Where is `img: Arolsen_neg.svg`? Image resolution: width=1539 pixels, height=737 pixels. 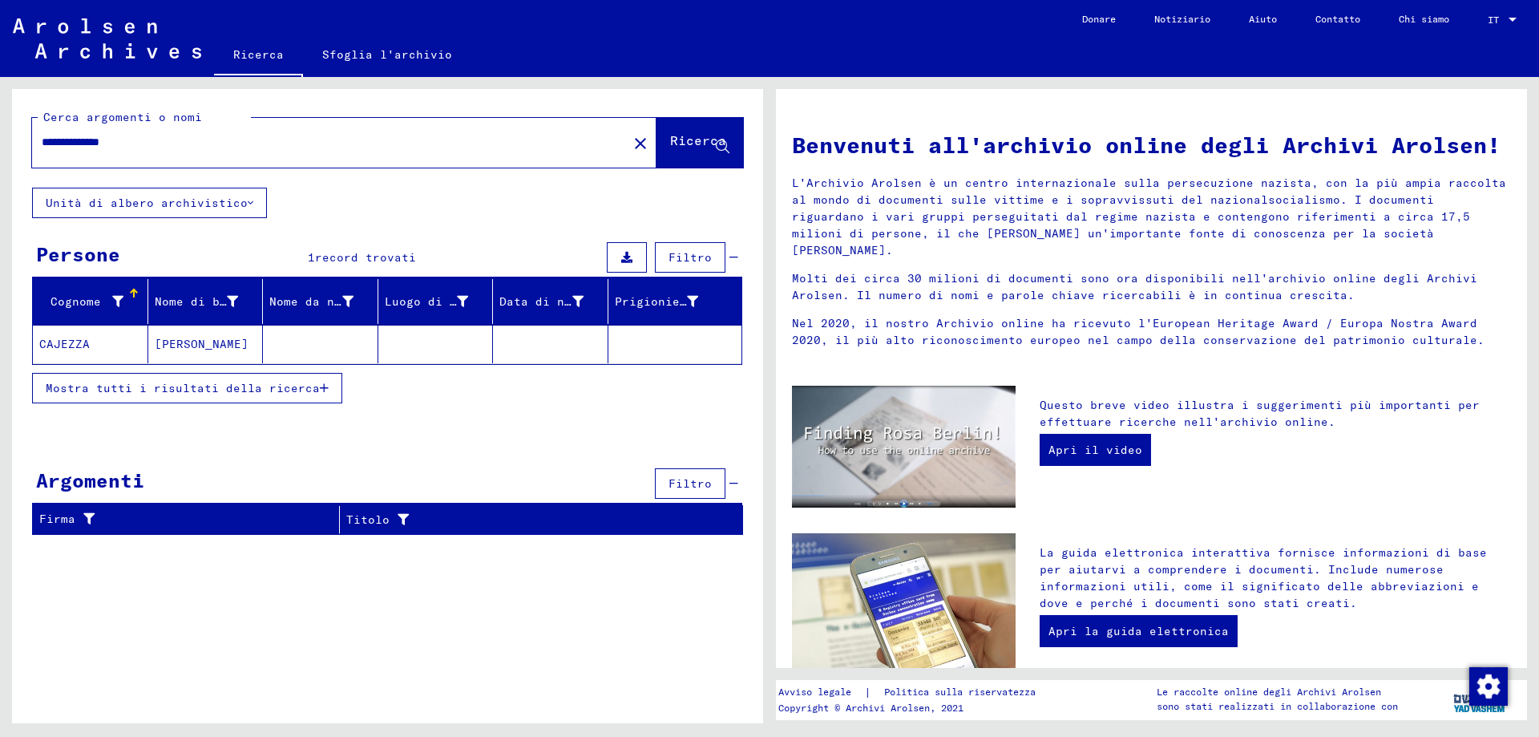
img: Arolsen_neg.svg is located at coordinates (107, 38).